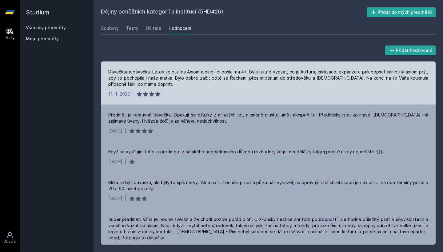 This screenshot has width=443, height=252. Describe the element at coordinates (46, 27) in the screenshot. I see `a: Všechny předměty` at that location.